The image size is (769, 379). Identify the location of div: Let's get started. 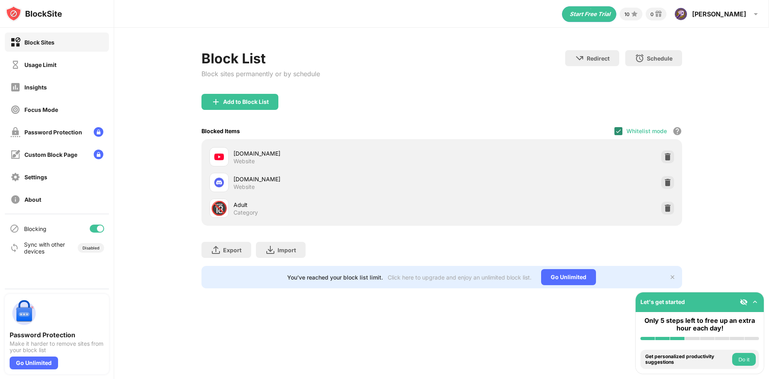
(663, 301).